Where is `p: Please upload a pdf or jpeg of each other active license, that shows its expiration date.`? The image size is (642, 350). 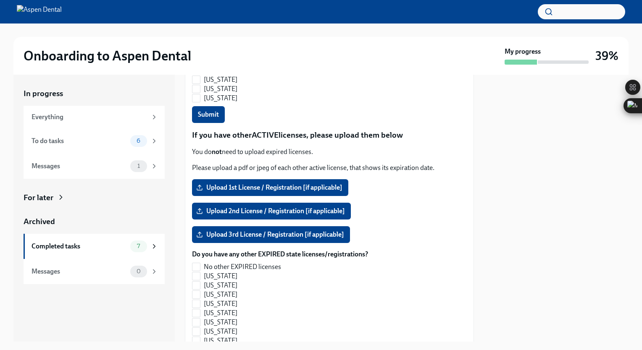
p: Please upload a pdf or jpeg of each other active license, that shows its expiration date. is located at coordinates (329, 168).